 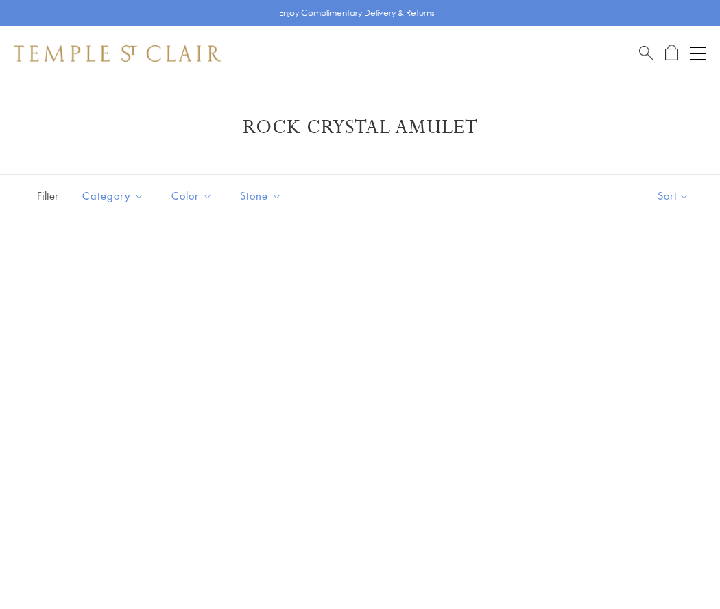 I want to click on button: Color, so click(x=192, y=195).